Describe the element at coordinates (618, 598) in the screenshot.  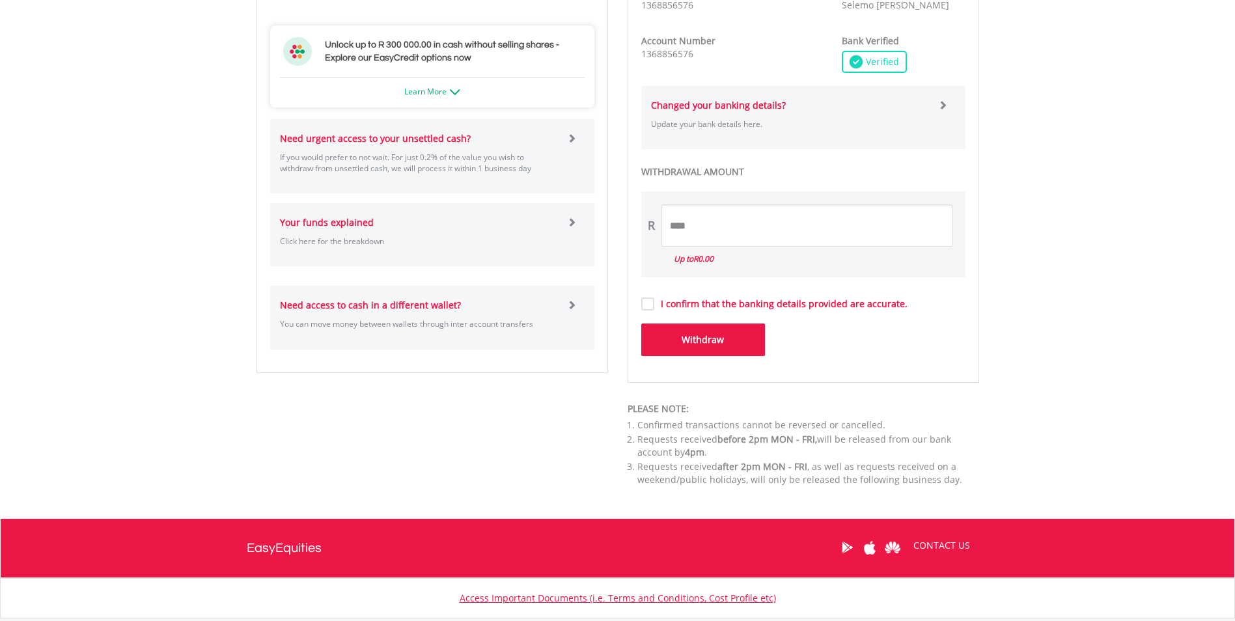
I see `a: Access Important Documents (i.e. Terms and Conditions, Cost Profile etc)` at that location.